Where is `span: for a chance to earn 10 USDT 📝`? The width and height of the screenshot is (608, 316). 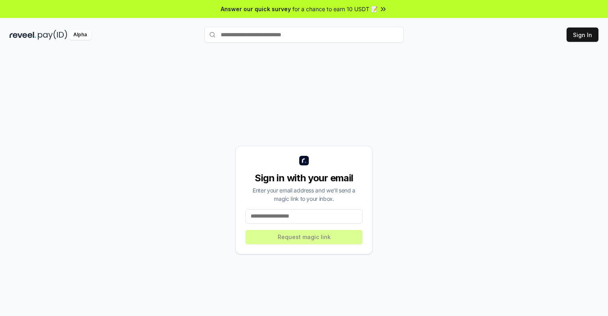 span: for a chance to earn 10 USDT 📝 is located at coordinates (335, 9).